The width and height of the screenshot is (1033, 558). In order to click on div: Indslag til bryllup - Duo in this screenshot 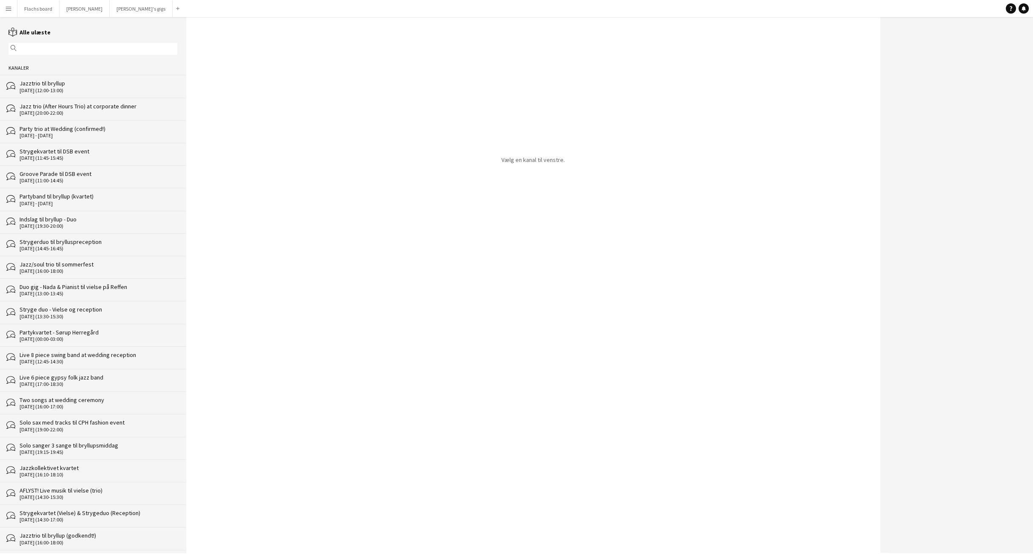, I will do `click(98, 219)`.